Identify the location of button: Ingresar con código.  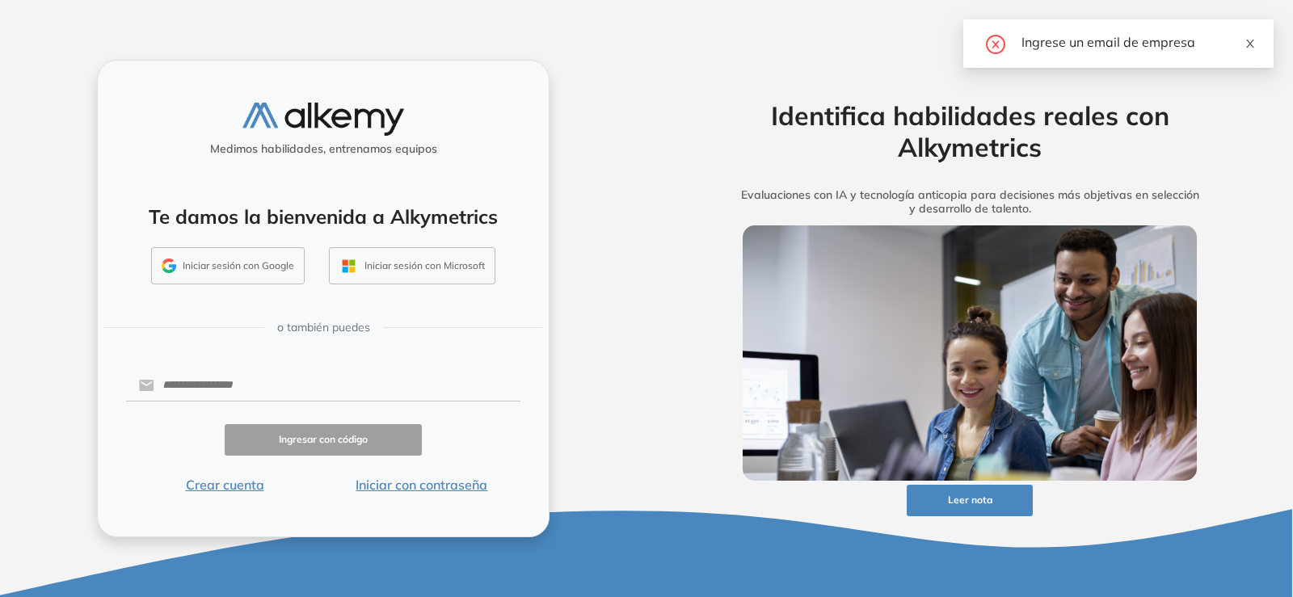
(323, 439).